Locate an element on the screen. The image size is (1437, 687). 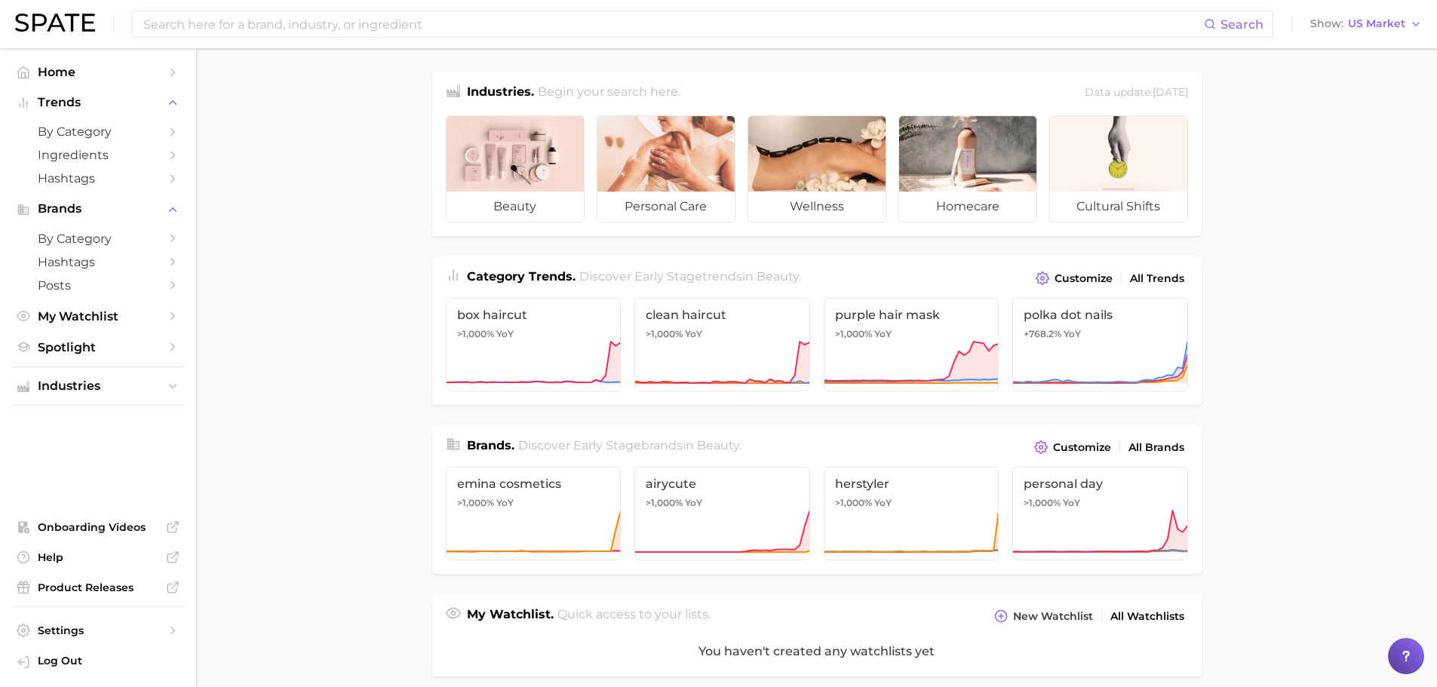
span: personal day is located at coordinates (1100, 484).